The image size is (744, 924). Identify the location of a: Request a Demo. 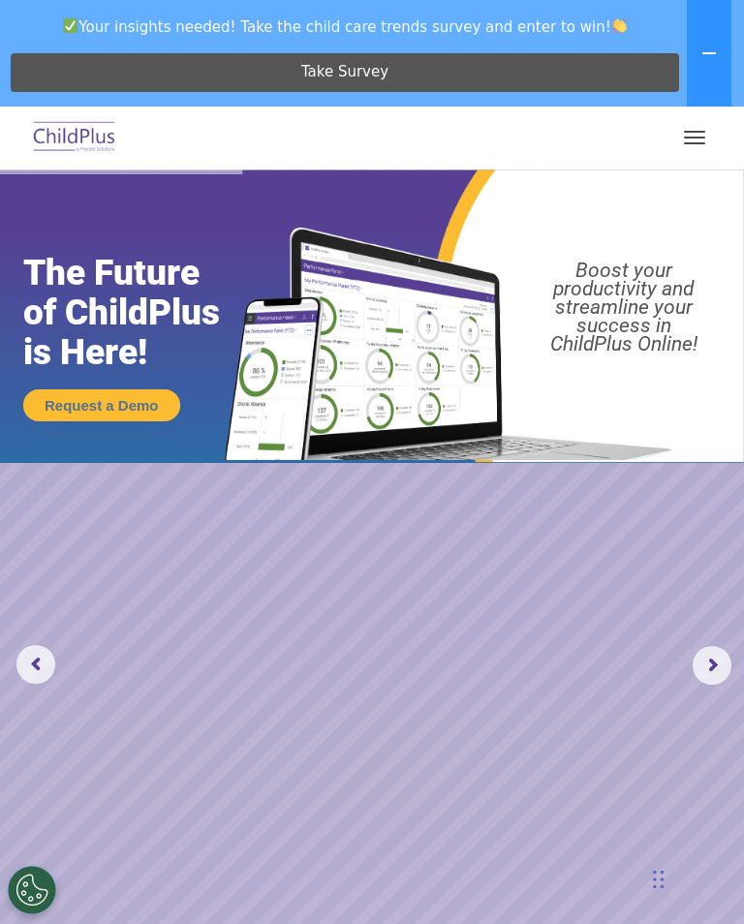
(102, 405).